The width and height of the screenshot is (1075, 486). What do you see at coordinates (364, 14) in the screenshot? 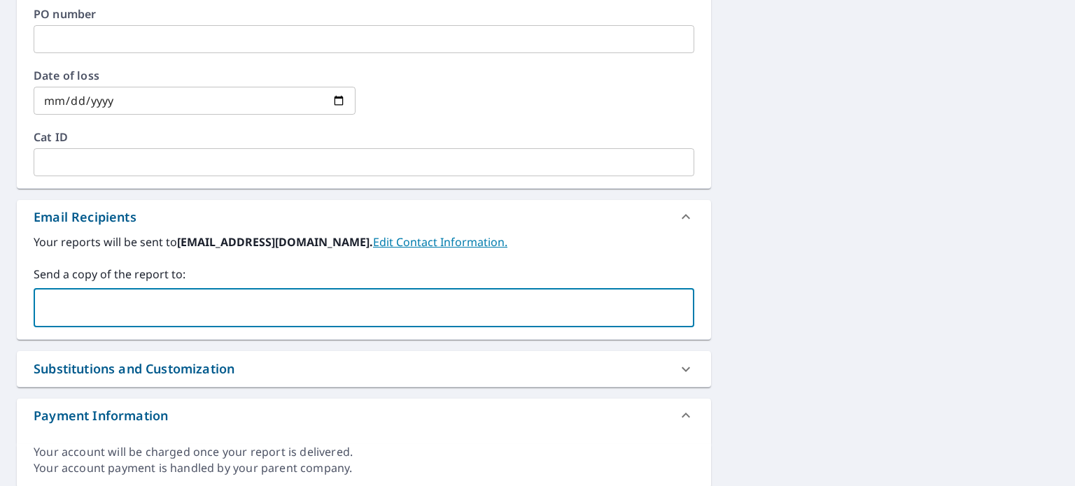
I see `label: PO number` at bounding box center [364, 14].